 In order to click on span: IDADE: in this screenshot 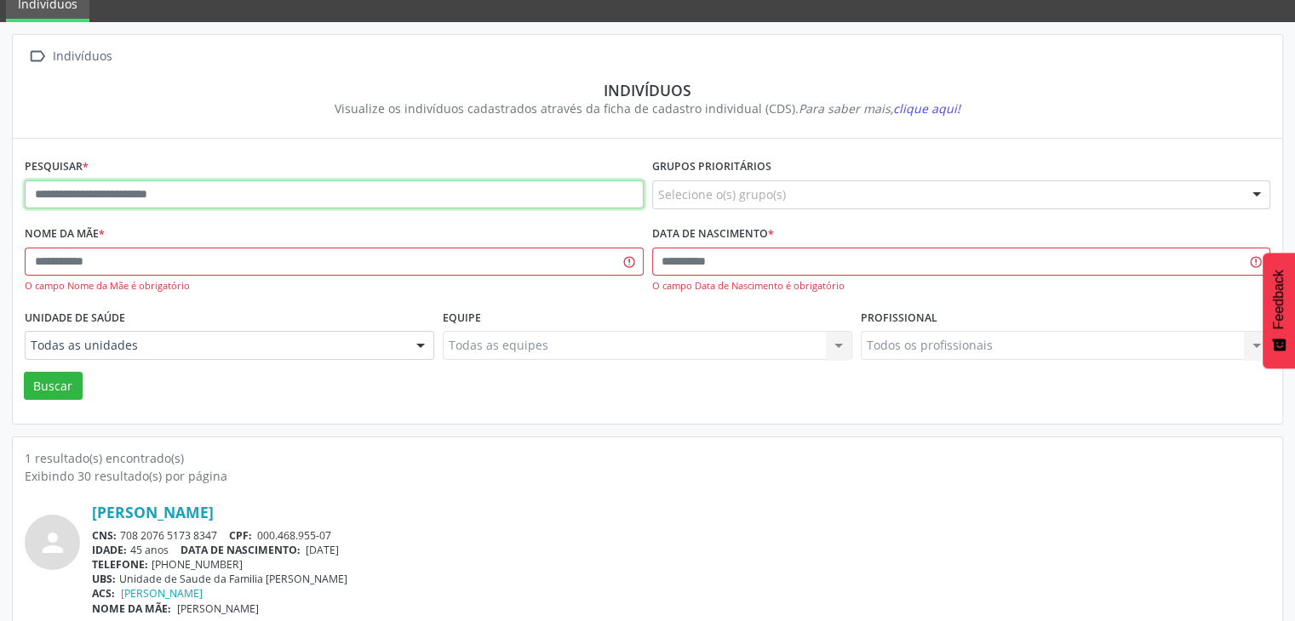, I will do `click(109, 550)`.